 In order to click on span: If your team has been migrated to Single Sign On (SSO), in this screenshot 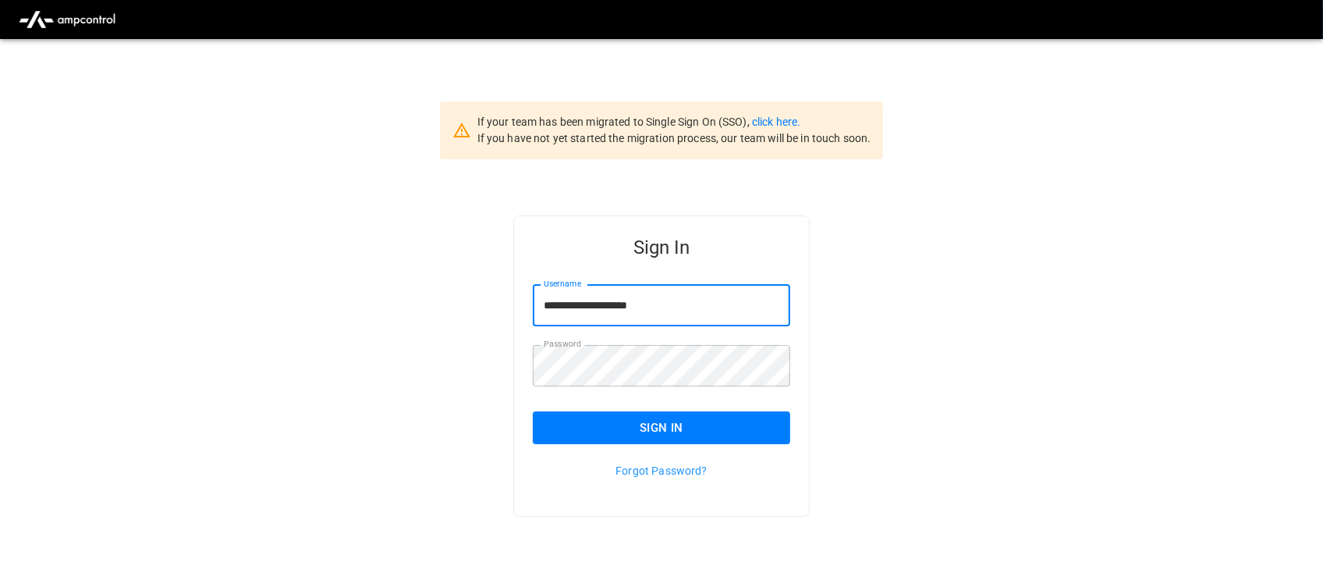, I will do `click(615, 122)`.